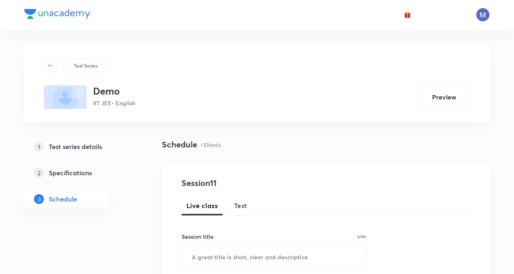  What do you see at coordinates (63, 199) in the screenshot?
I see `h5: Schedule` at bounding box center [63, 199].